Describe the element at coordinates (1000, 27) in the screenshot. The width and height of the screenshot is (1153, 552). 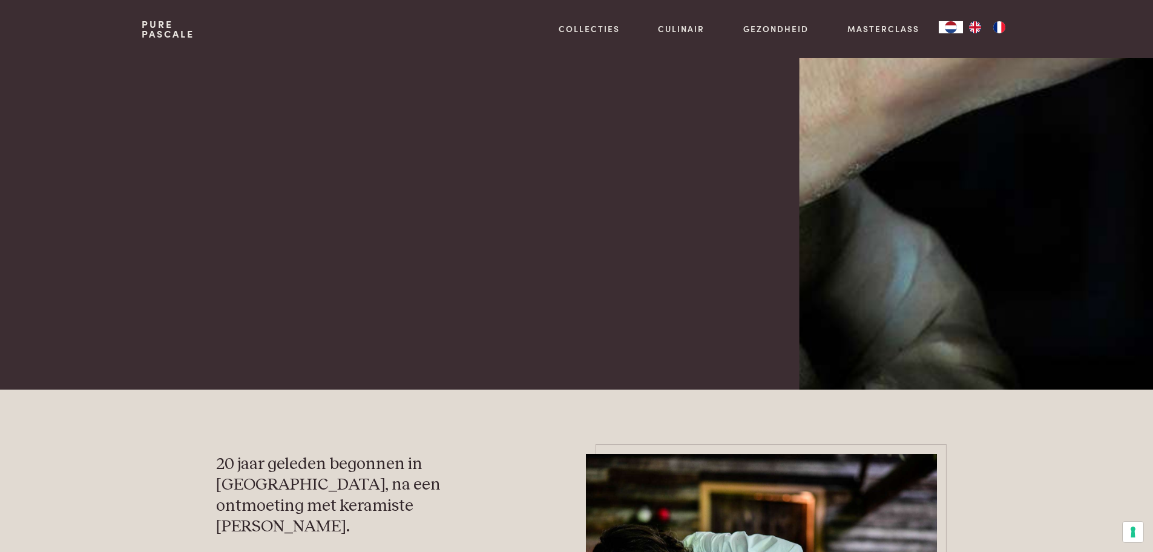
I see `a: FR` at that location.